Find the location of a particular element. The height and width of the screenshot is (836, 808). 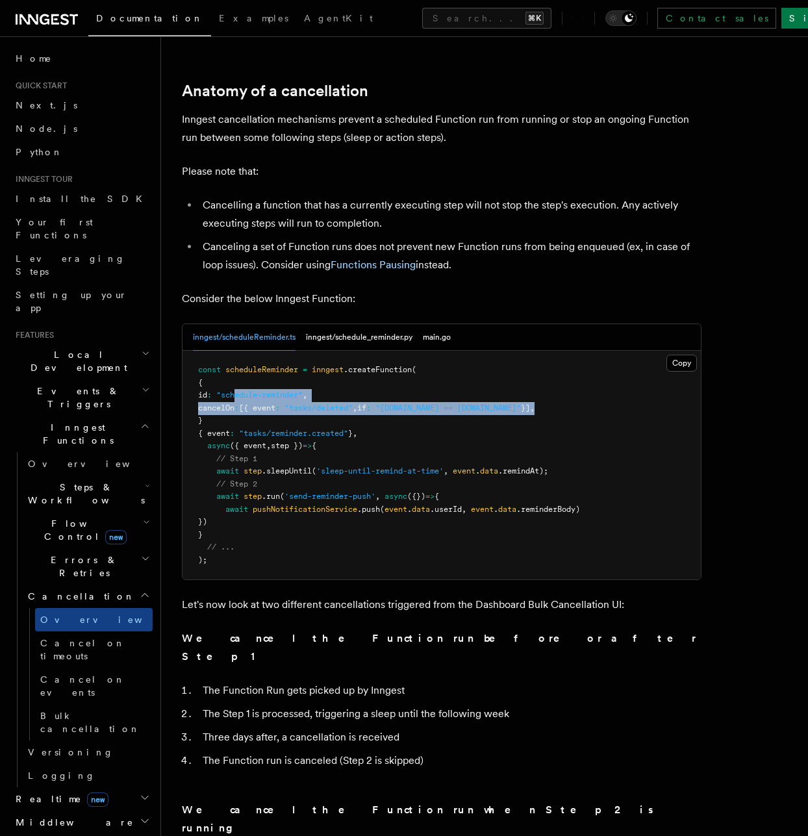

span: Quick start is located at coordinates (38, 86).